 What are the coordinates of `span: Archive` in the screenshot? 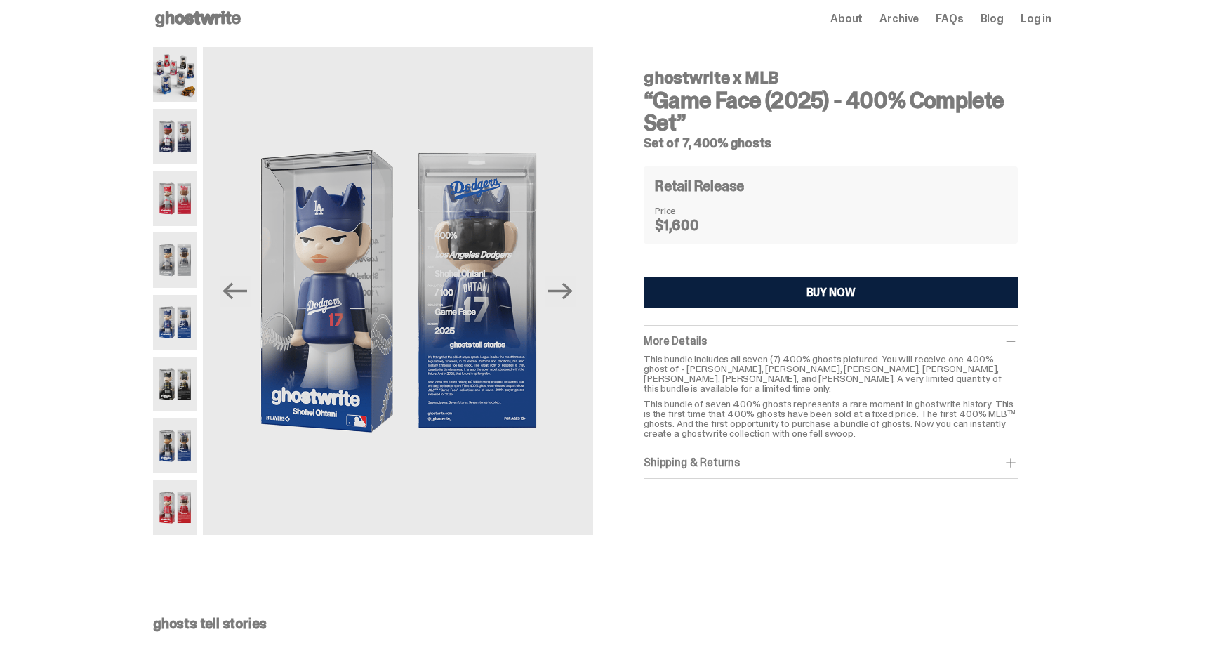 It's located at (899, 19).